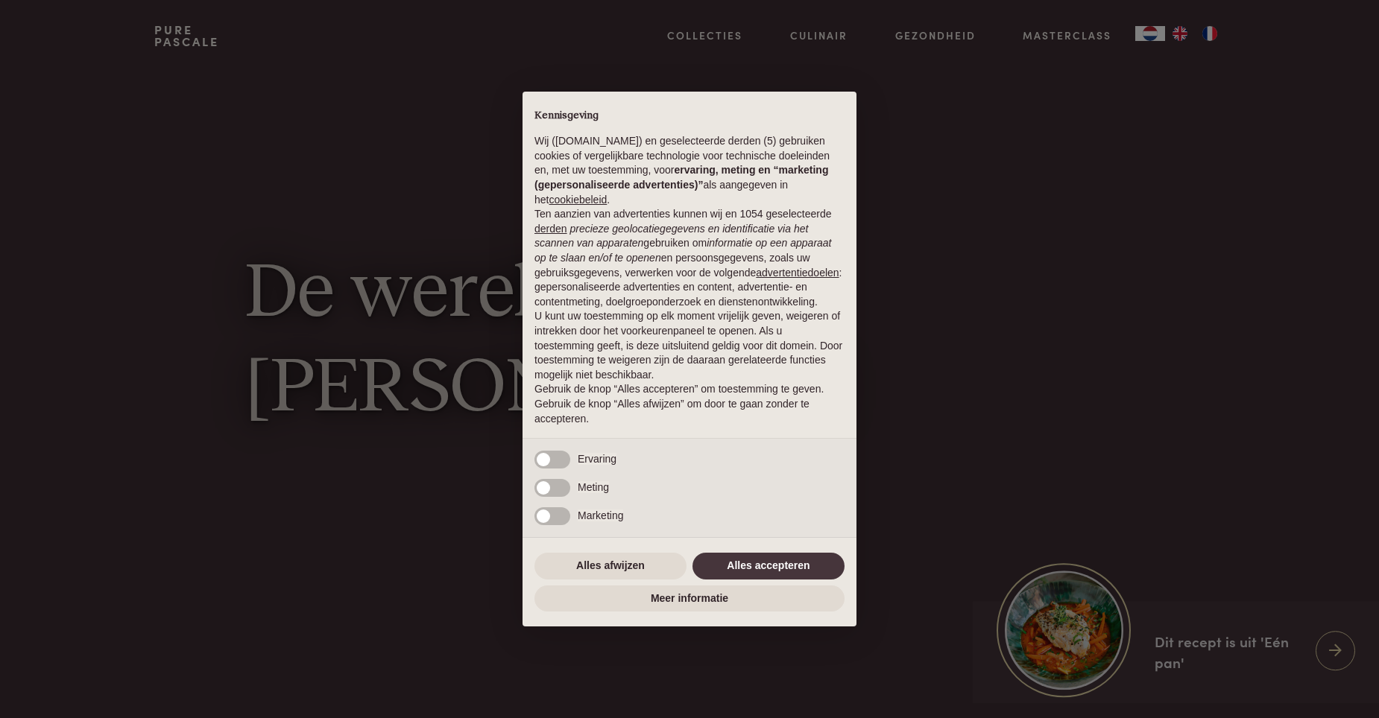 This screenshot has height=718, width=1379. I want to click on a: cookiebeleid, so click(578, 200).